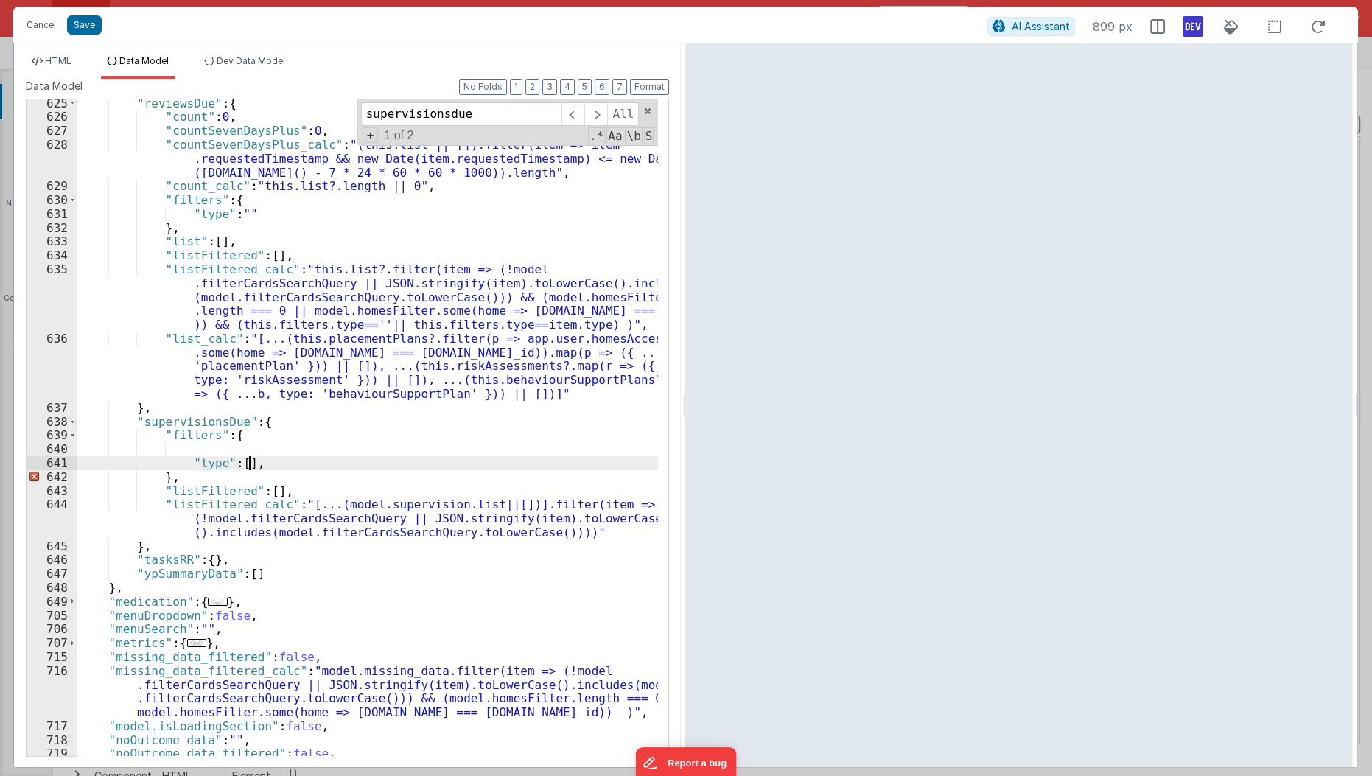  What do you see at coordinates (1031, 27) in the screenshot?
I see `button: AI Assistant` at bounding box center [1031, 27].